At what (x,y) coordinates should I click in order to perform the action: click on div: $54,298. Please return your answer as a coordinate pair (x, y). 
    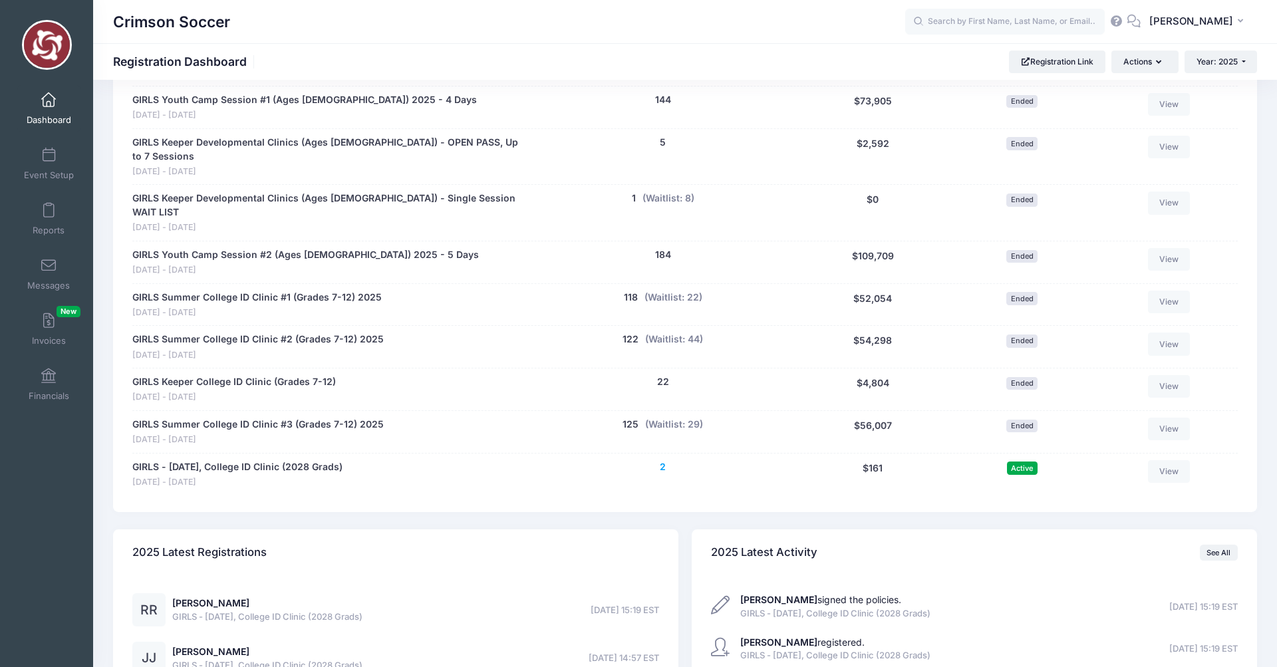
    Looking at the image, I should click on (873, 347).